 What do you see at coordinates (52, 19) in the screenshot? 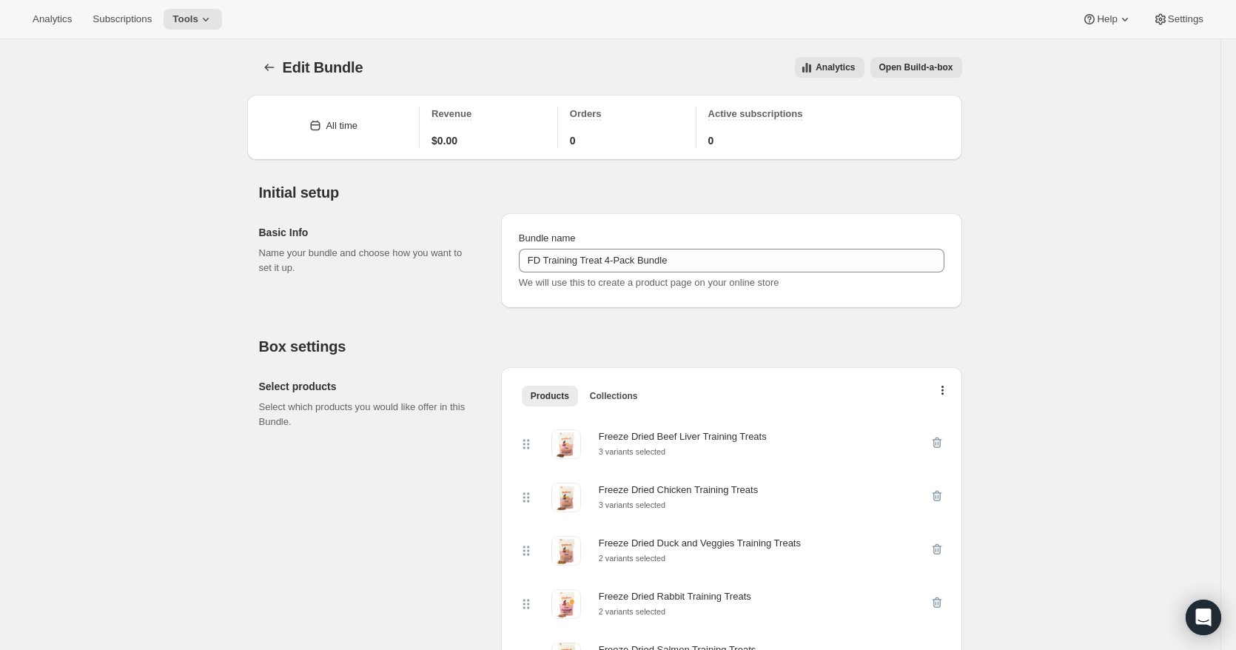
I see `button: Analytics` at bounding box center [52, 19].